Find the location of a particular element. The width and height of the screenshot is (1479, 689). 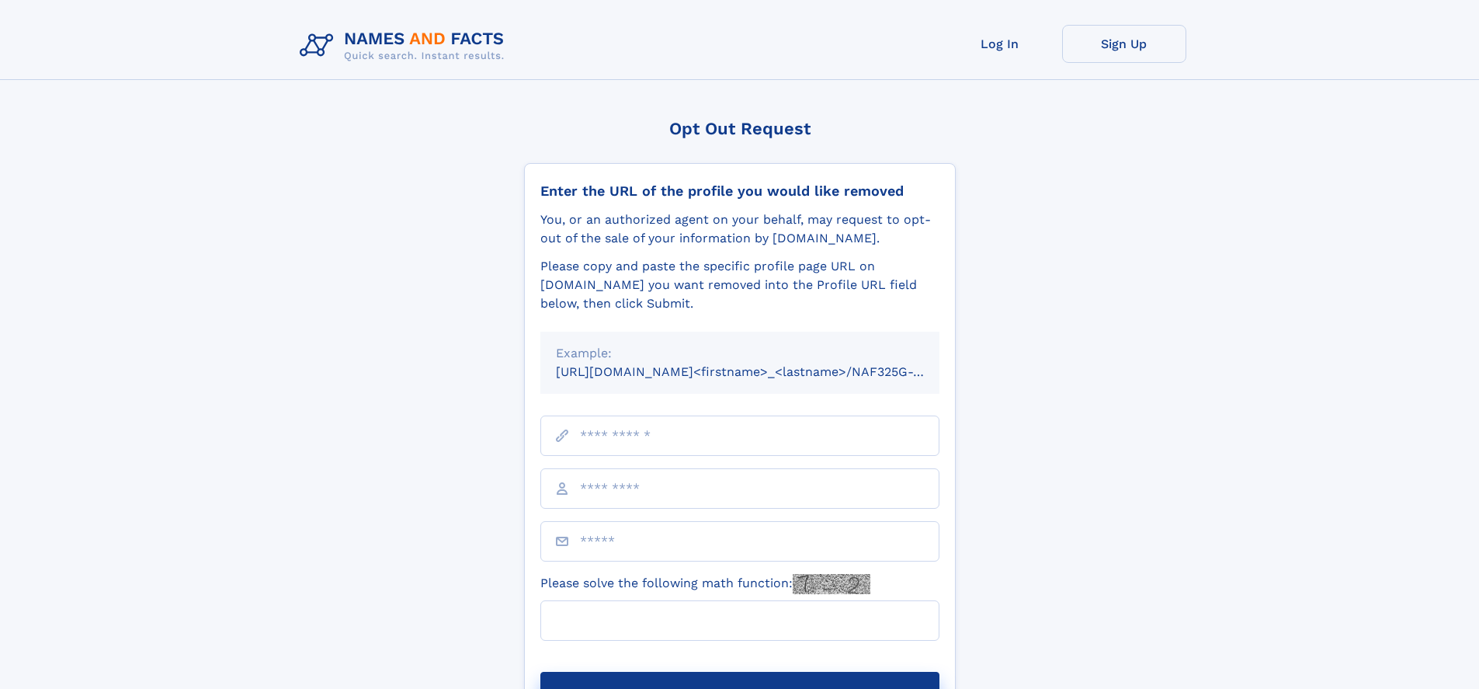

div: Opt Out Request is located at coordinates (740, 128).